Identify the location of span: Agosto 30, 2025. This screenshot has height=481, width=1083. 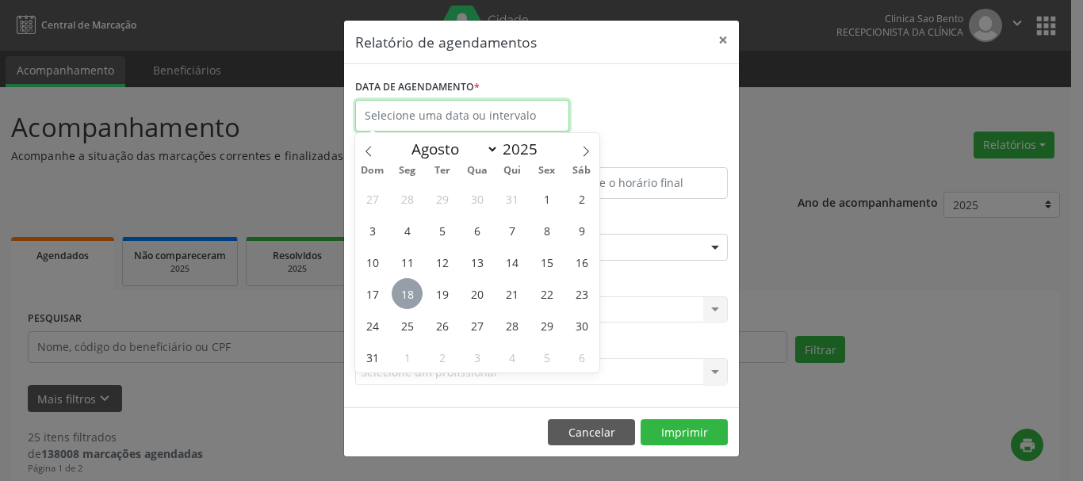
(581, 325).